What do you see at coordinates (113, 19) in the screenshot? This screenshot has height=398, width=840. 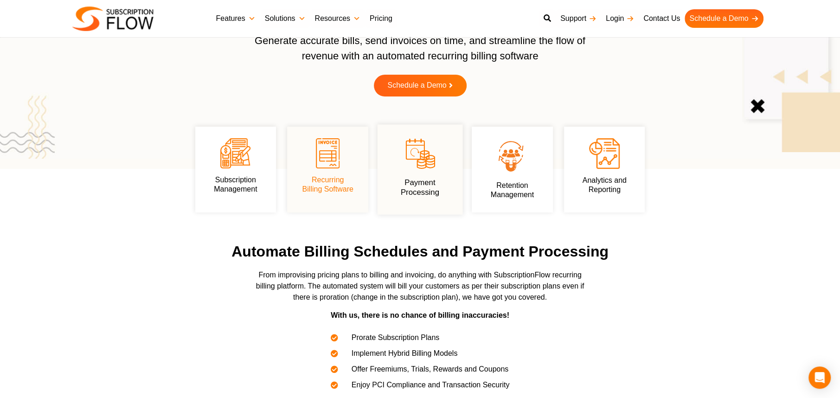 I see `img: Subscriptionflow` at bounding box center [113, 19].